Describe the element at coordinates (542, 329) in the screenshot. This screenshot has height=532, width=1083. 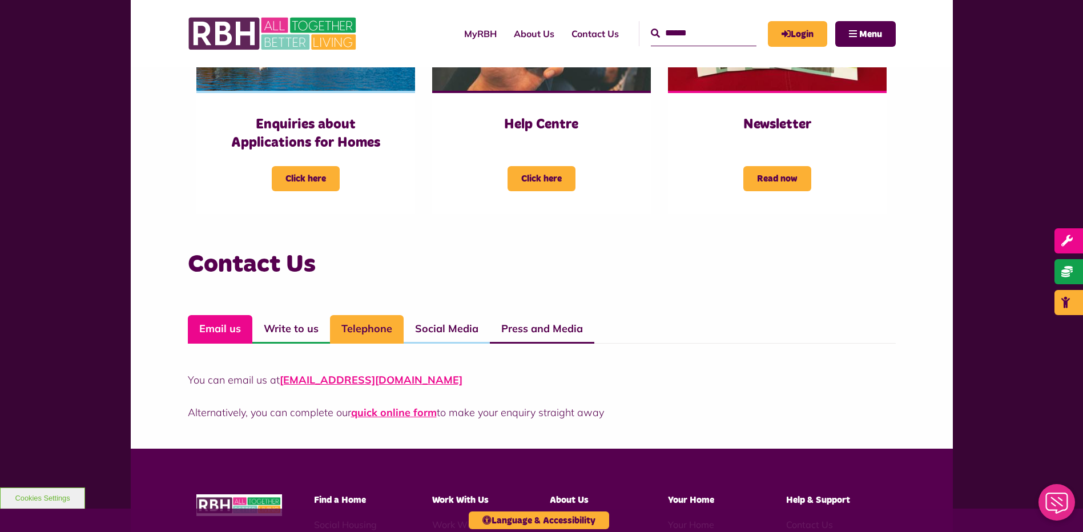
I see `a: Press and Media` at that location.